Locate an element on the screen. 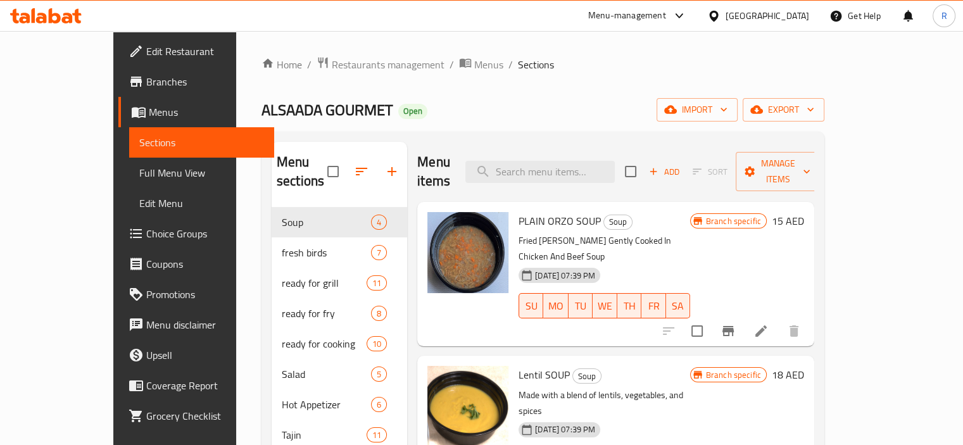  div: ready for grill is located at coordinates (324, 283).